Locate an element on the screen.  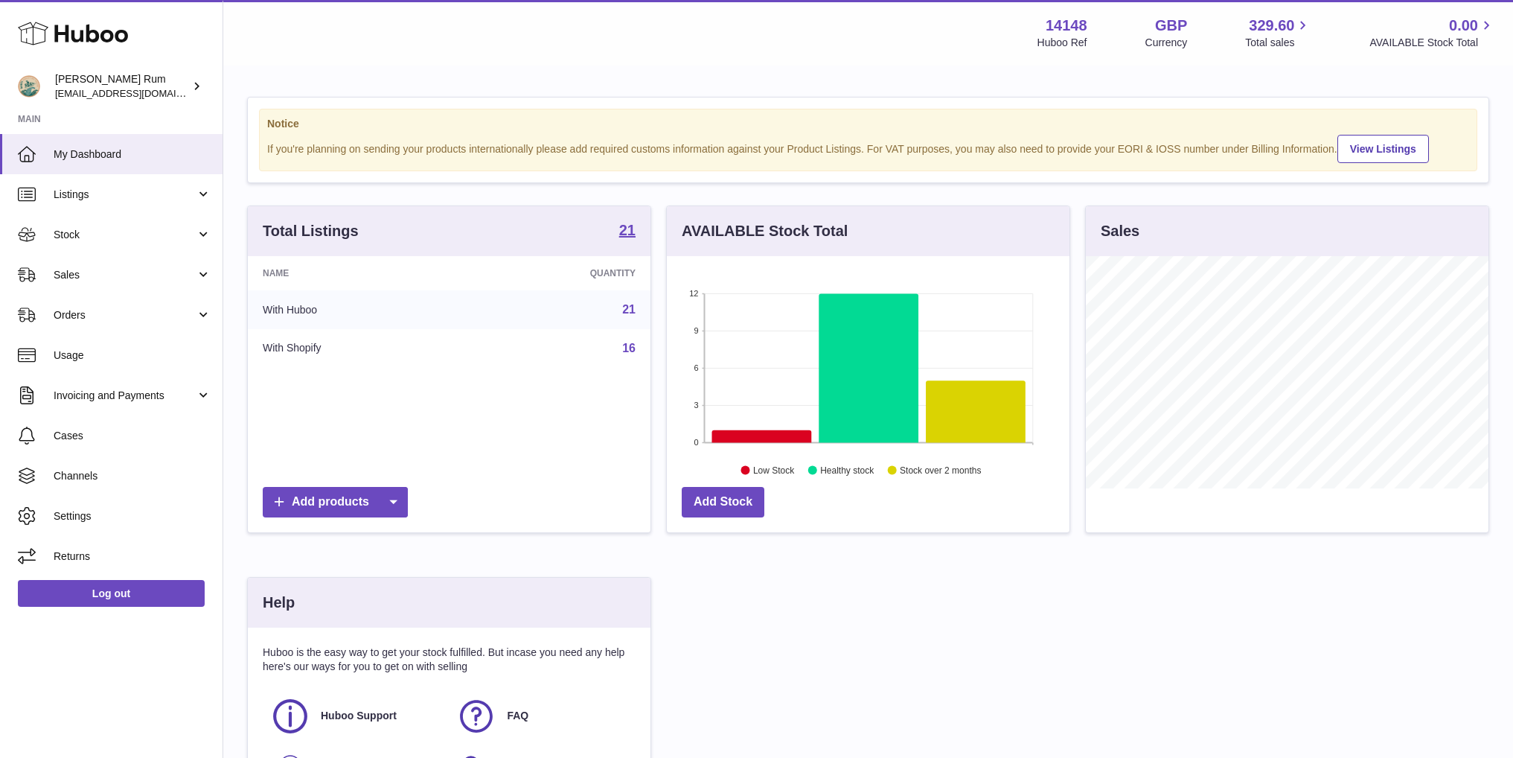
td: With Huboo is located at coordinates (357, 310).